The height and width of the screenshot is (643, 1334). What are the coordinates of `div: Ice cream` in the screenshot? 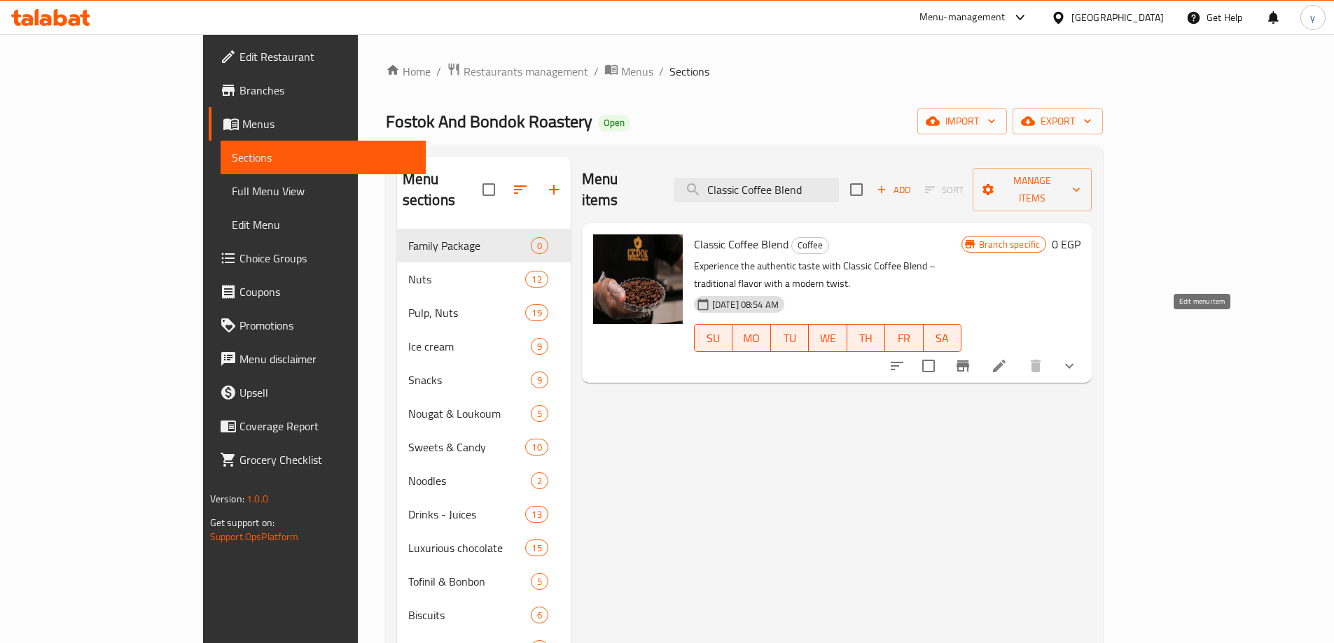 It's located at (469, 347).